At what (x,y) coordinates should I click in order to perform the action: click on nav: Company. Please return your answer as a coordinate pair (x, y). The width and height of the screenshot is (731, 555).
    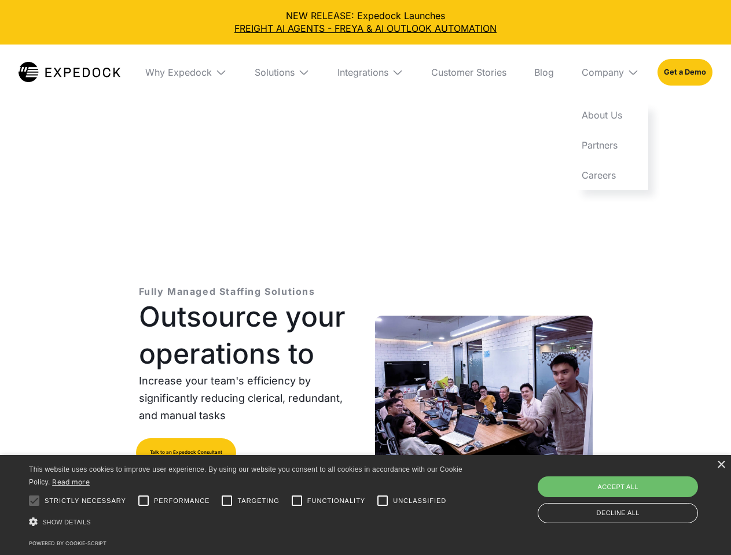
    Looking at the image, I should click on (610, 145).